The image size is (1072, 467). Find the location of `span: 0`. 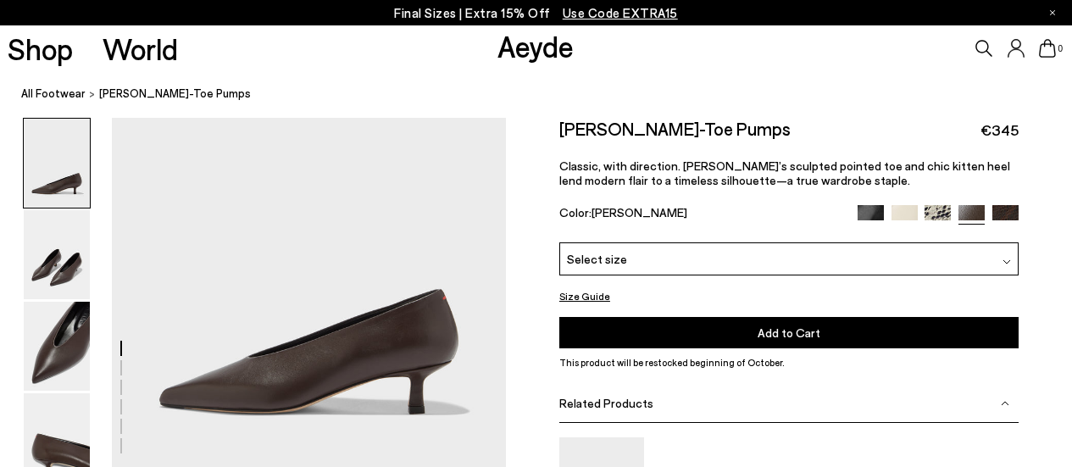

span: 0 is located at coordinates (1060, 48).